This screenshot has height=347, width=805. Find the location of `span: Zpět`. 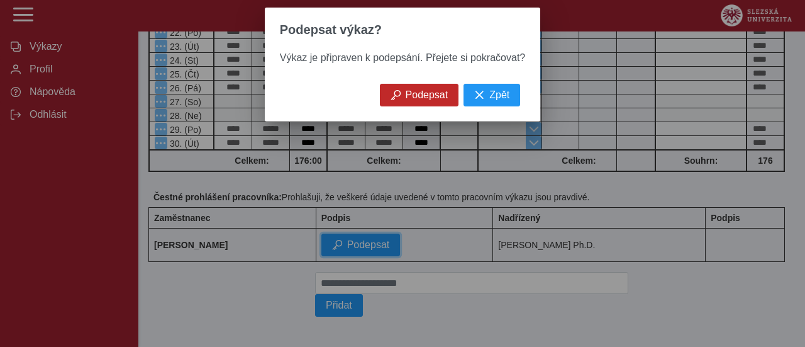

span: Zpět is located at coordinates (499, 95).